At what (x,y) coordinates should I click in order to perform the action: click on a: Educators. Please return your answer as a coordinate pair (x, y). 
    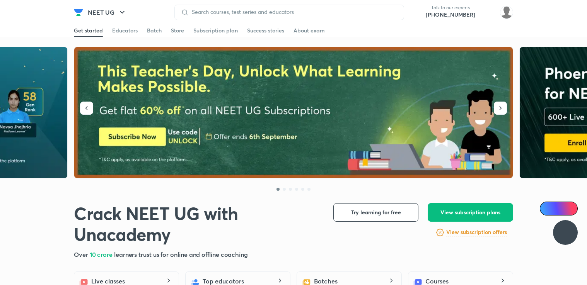
    Looking at the image, I should click on (125, 31).